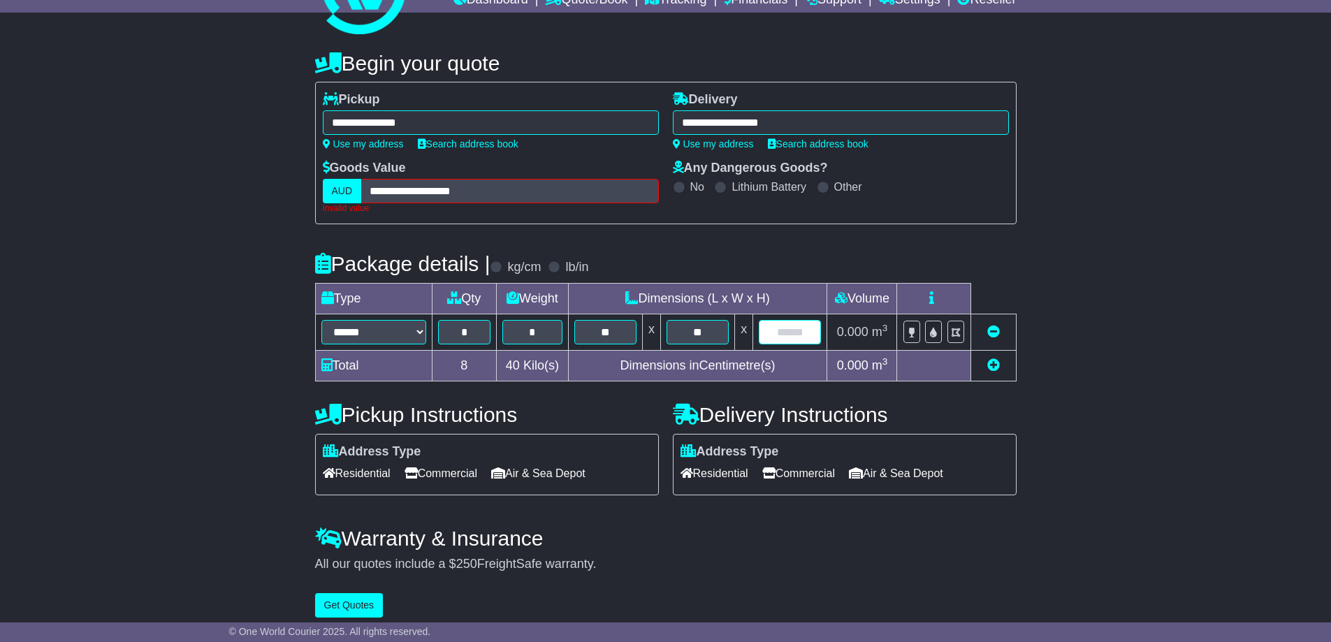 The height and width of the screenshot is (642, 1331). What do you see at coordinates (373, 365) in the screenshot?
I see `td: Total` at bounding box center [373, 365].